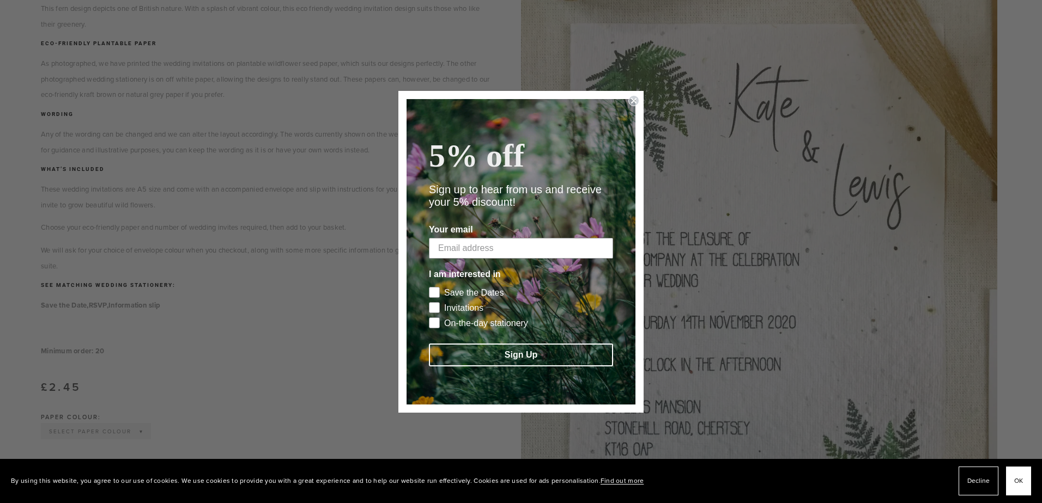  Describe the element at coordinates (978, 481) in the screenshot. I see `button: Decline` at that location.